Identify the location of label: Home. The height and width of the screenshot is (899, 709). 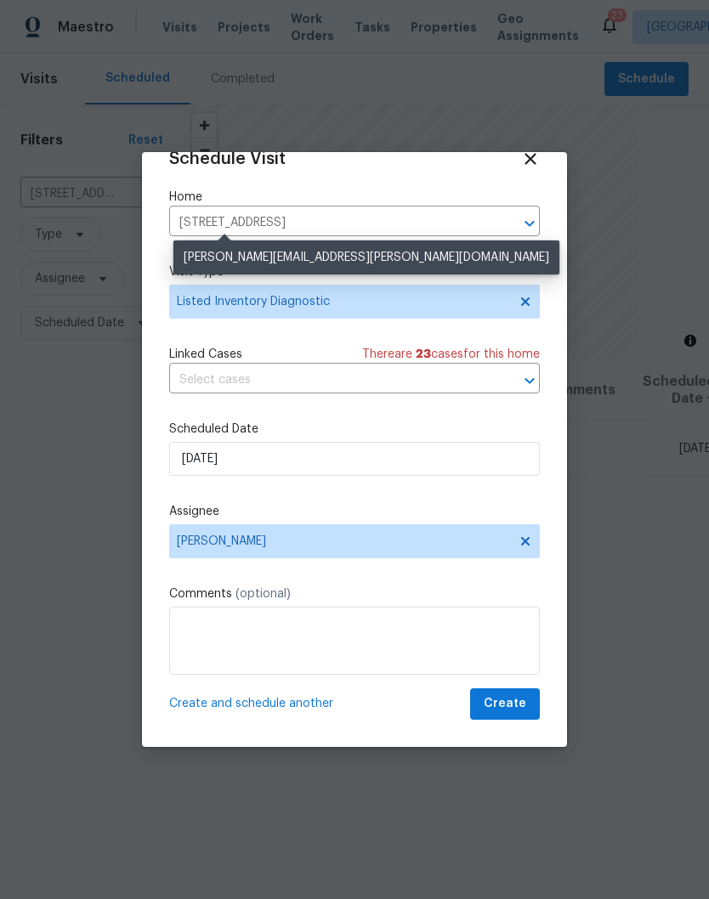
(354, 197).